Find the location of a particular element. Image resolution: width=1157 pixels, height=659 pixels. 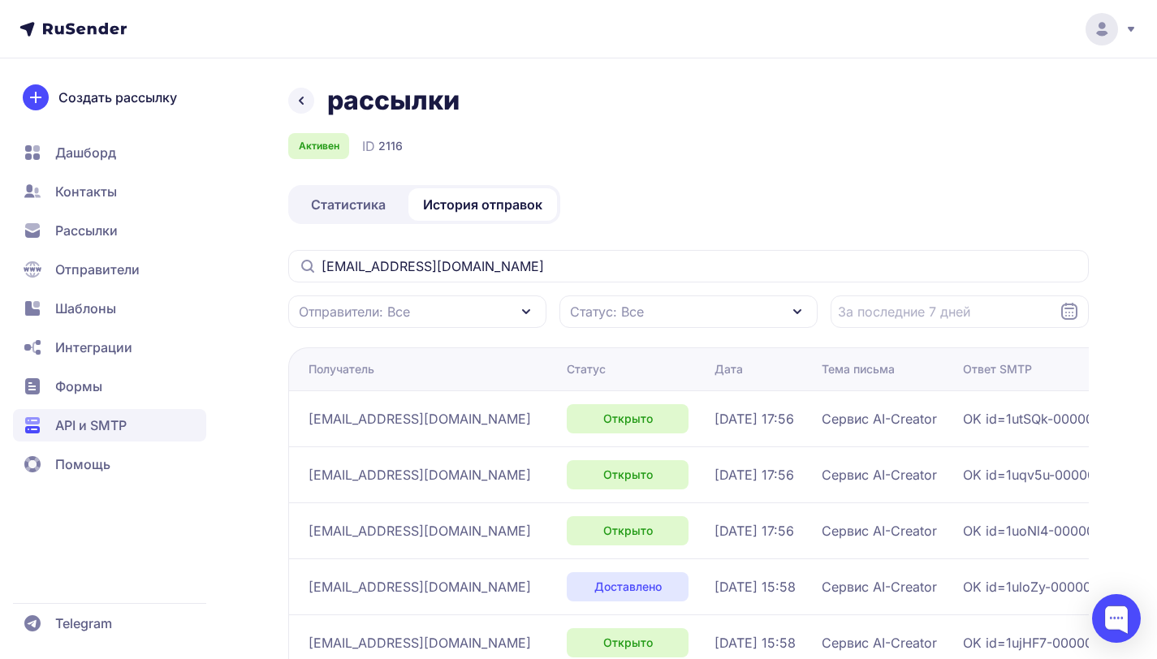

span: Рассылки is located at coordinates (86, 231).